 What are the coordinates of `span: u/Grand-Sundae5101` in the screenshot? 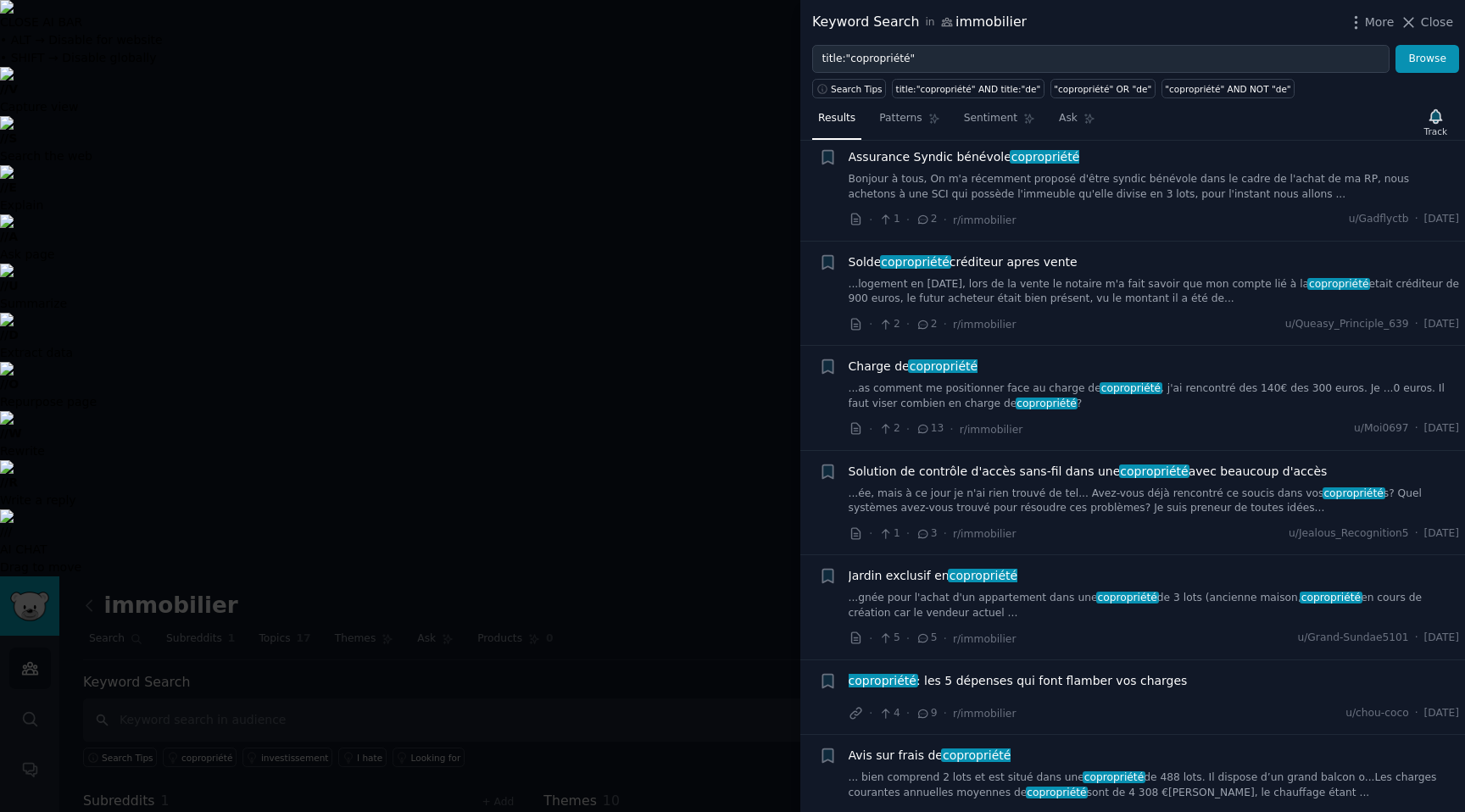 It's located at (1352, 638).